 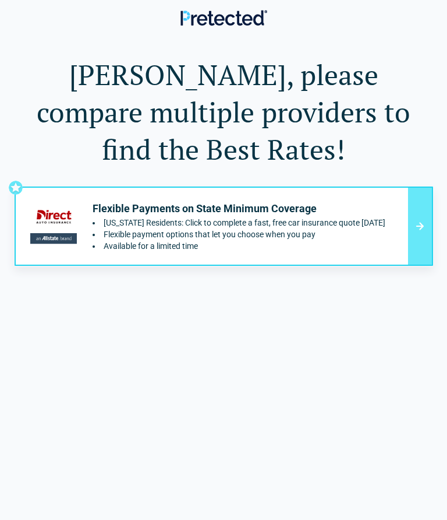 What do you see at coordinates (239, 222) in the screenshot?
I see `li: West Virginia Residents: Click to complete a fast, free car insurance quote today` at bounding box center [239, 222].